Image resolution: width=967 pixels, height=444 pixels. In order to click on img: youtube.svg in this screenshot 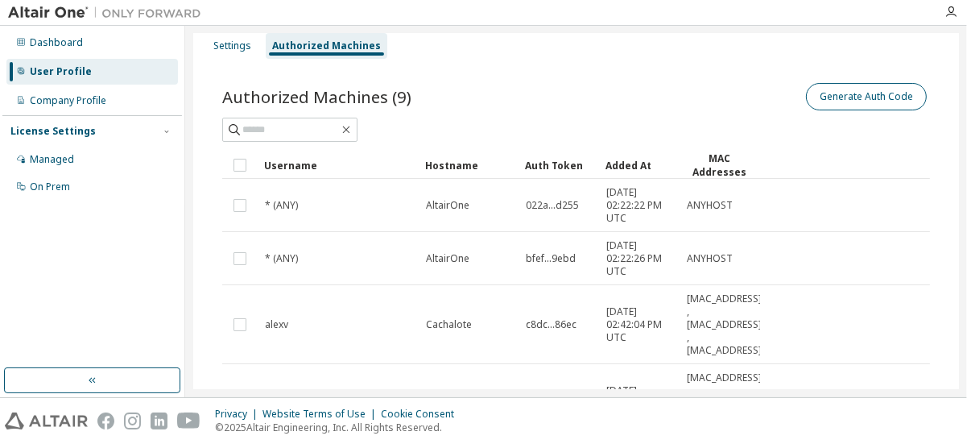, I will do `click(188, 420)`.